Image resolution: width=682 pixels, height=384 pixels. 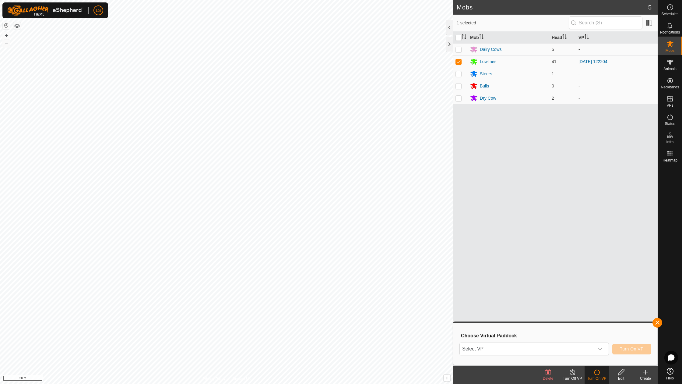 What do you see at coordinates (632, 349) in the screenshot?
I see `span: Turn On VP` at bounding box center [632, 349].